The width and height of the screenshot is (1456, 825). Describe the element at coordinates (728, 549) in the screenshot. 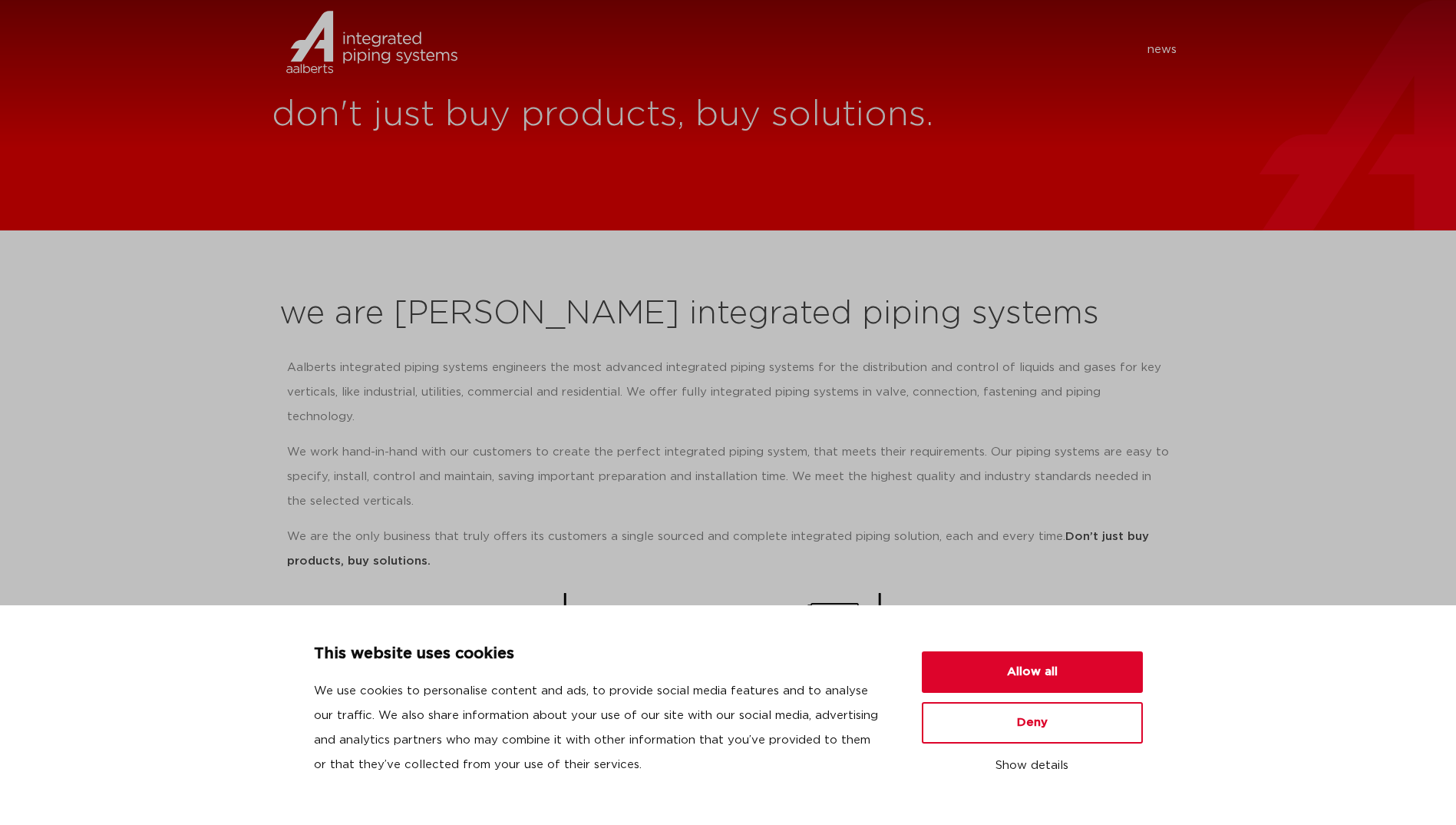

I see `p: We are the only business that truly offers its customers a single sourced and complete integrated...` at that location.